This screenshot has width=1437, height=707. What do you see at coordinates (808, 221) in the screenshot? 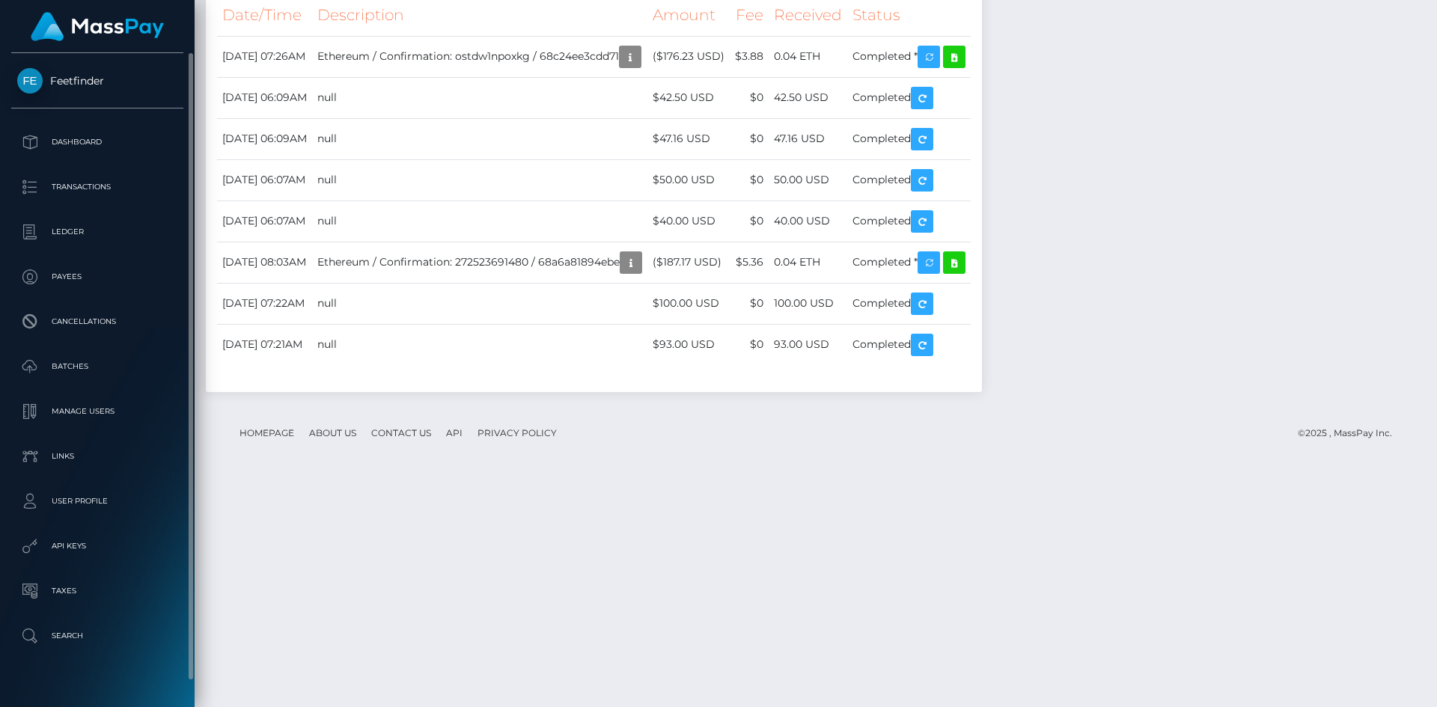
I see `td: 40.00 USD` at bounding box center [808, 221].